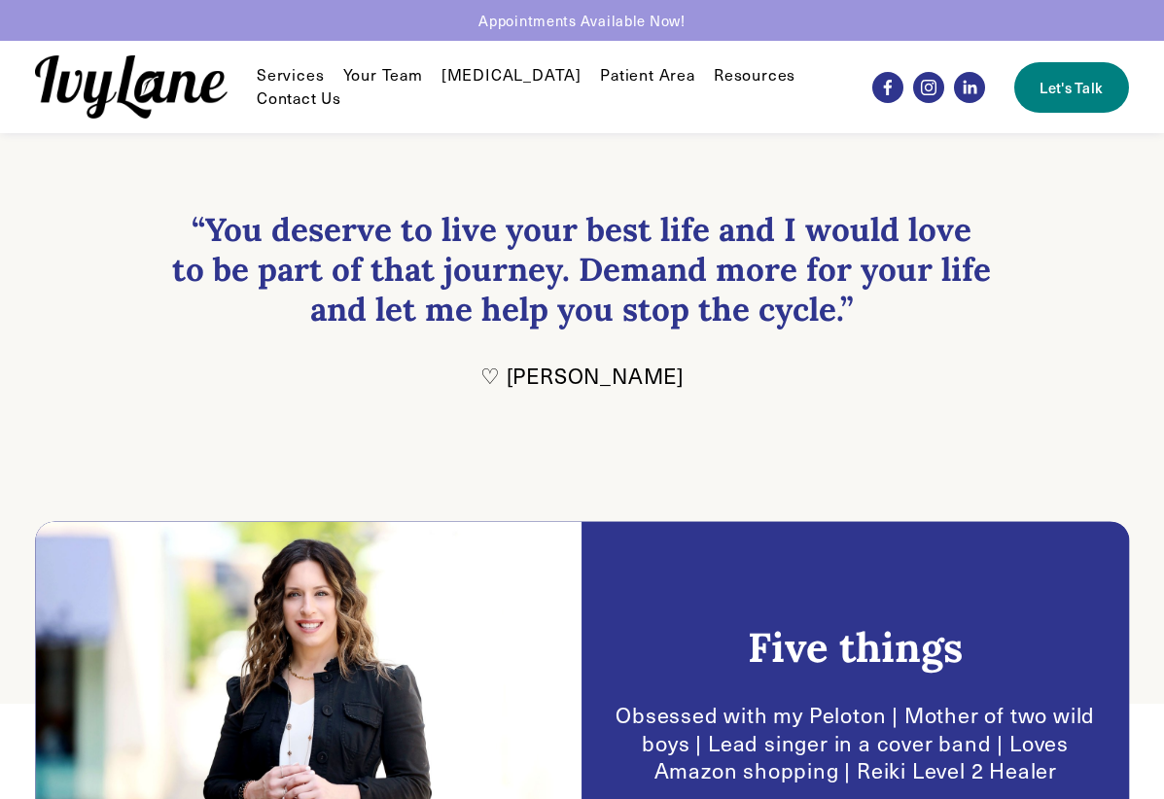  What do you see at coordinates (969, 88) in the screenshot?
I see `a: LinkedIn` at bounding box center [969, 88].